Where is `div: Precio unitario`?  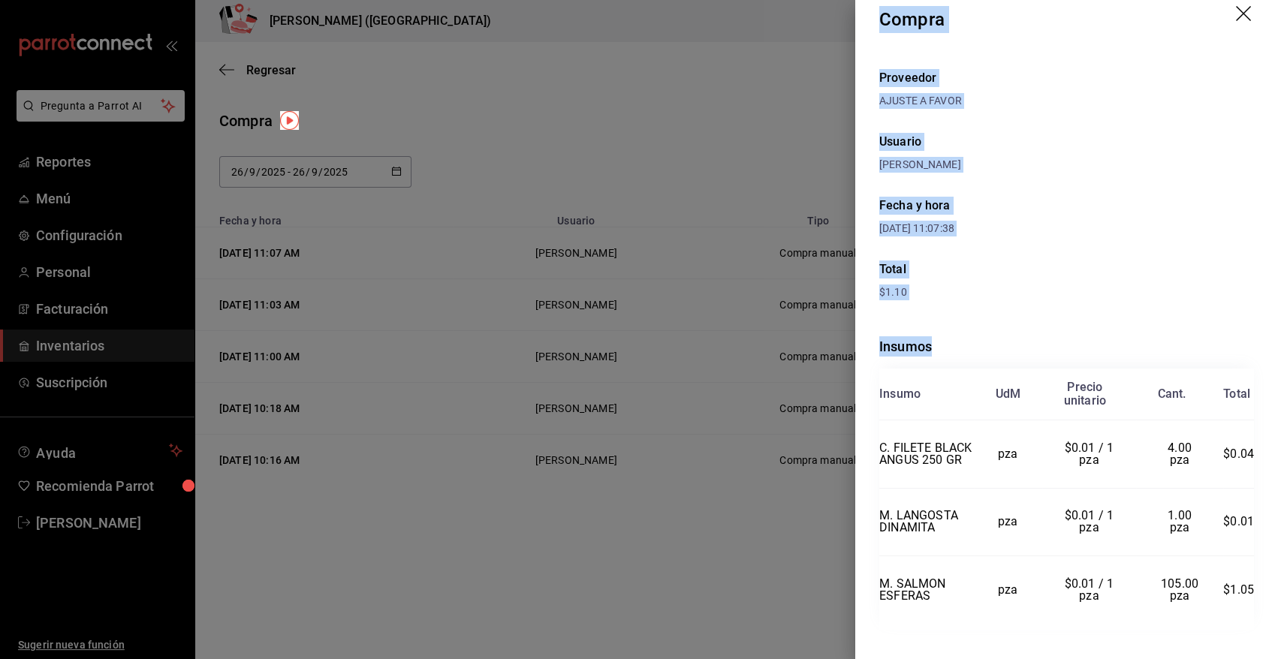 div: Precio unitario is located at coordinates (1085, 394).